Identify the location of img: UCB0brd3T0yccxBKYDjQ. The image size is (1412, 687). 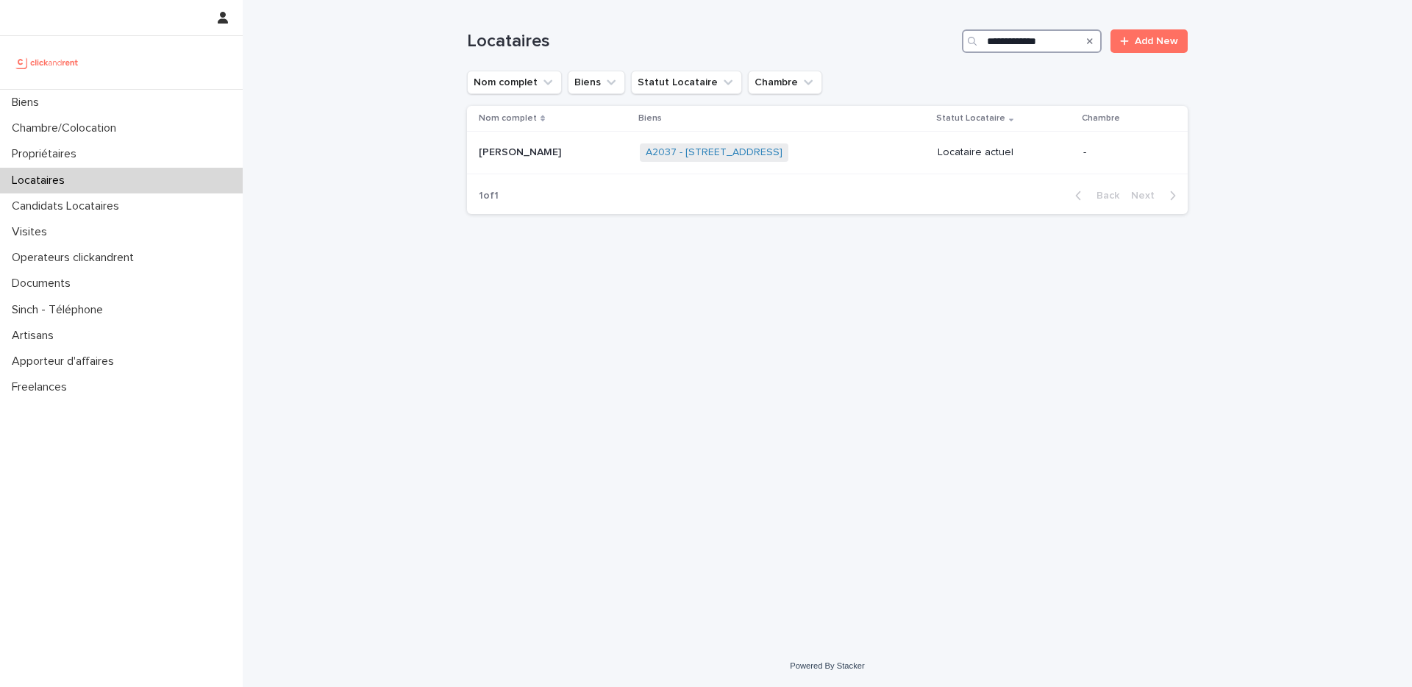
(47, 63).